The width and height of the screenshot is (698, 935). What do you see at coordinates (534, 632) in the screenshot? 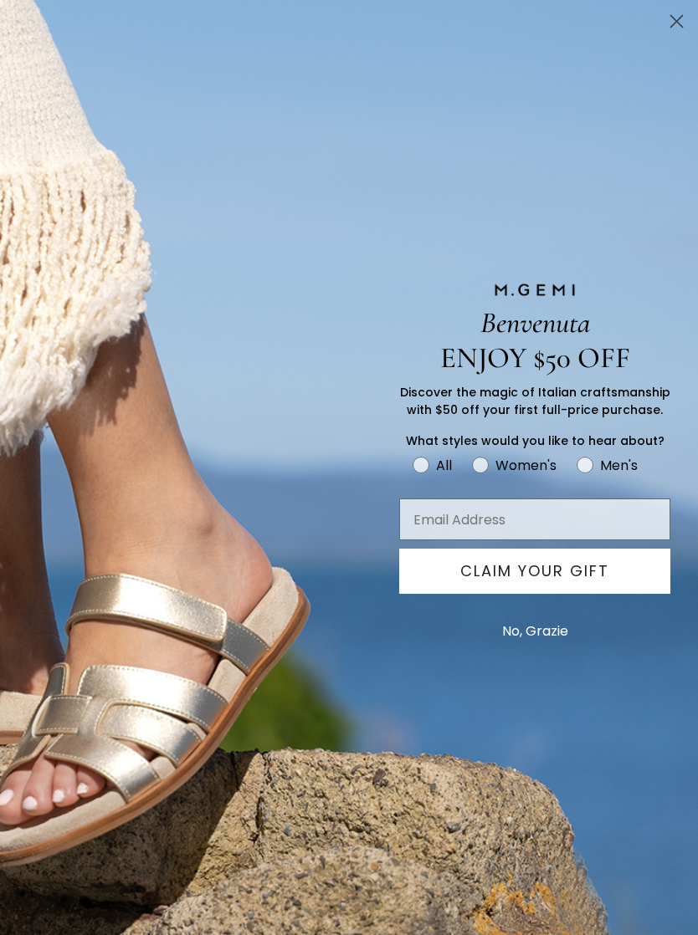
I see `button: No, Grazie` at bounding box center [534, 632].